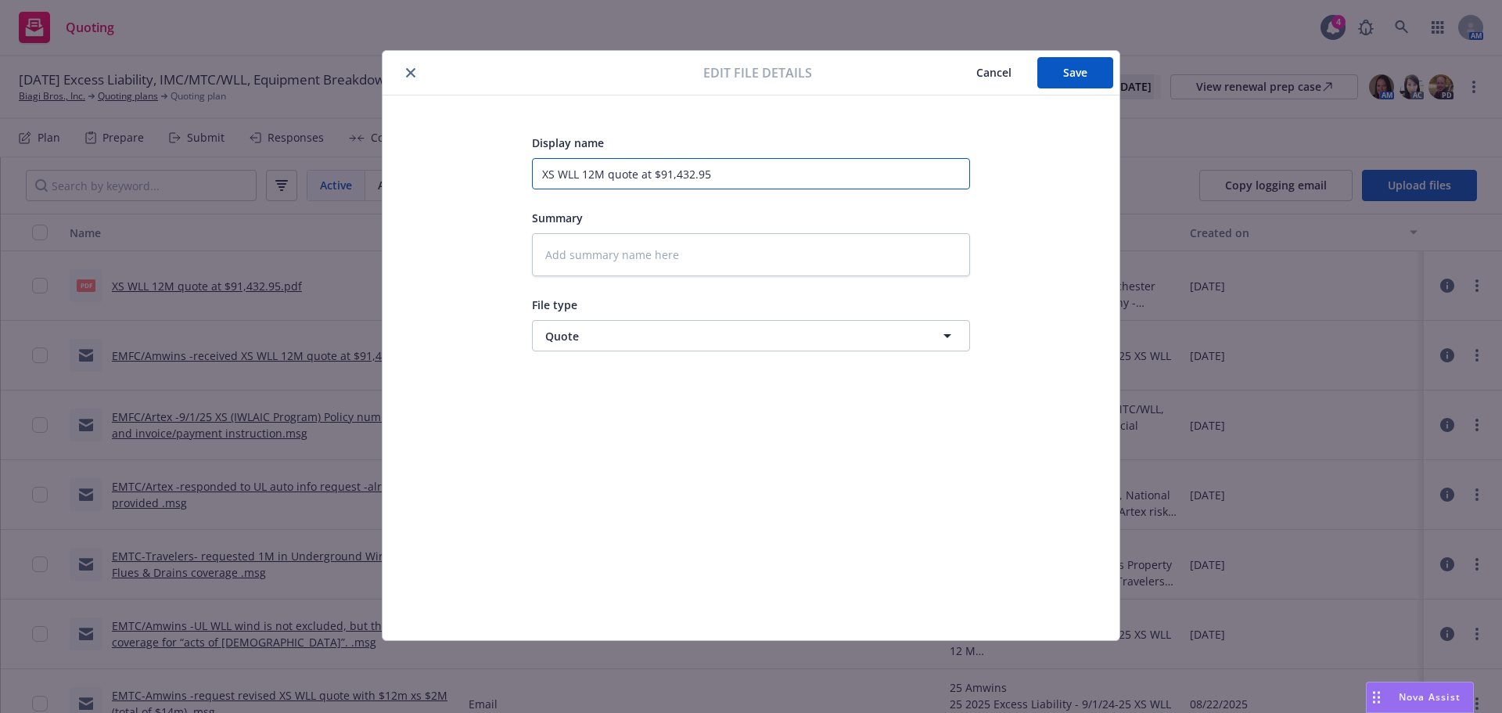 The image size is (1502, 713). I want to click on span: Nova Assist, so click(1429, 696).